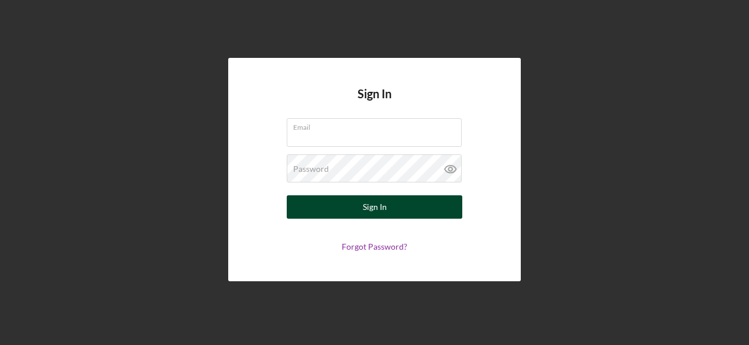  Describe the element at coordinates (375, 102) in the screenshot. I see `h4: Sign In` at that location.